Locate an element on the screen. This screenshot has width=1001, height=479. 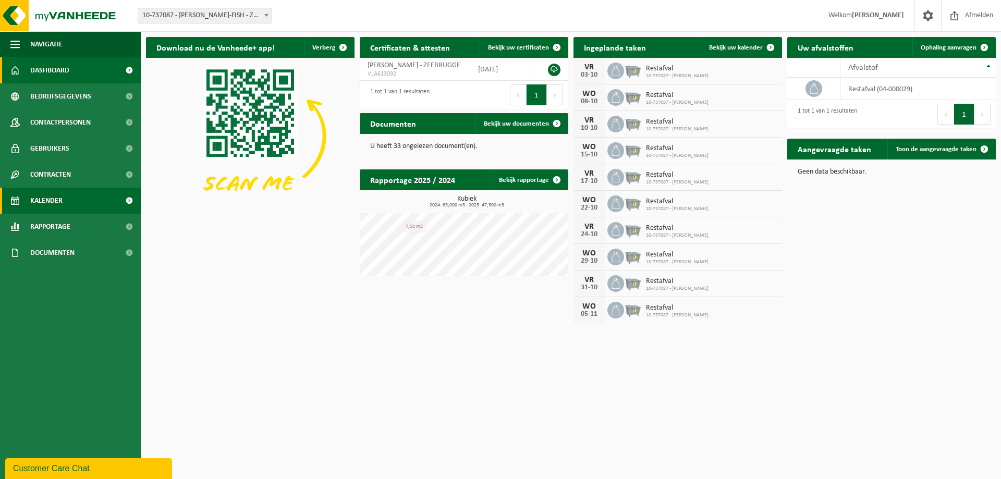
div: 15-10 is located at coordinates (589, 155).